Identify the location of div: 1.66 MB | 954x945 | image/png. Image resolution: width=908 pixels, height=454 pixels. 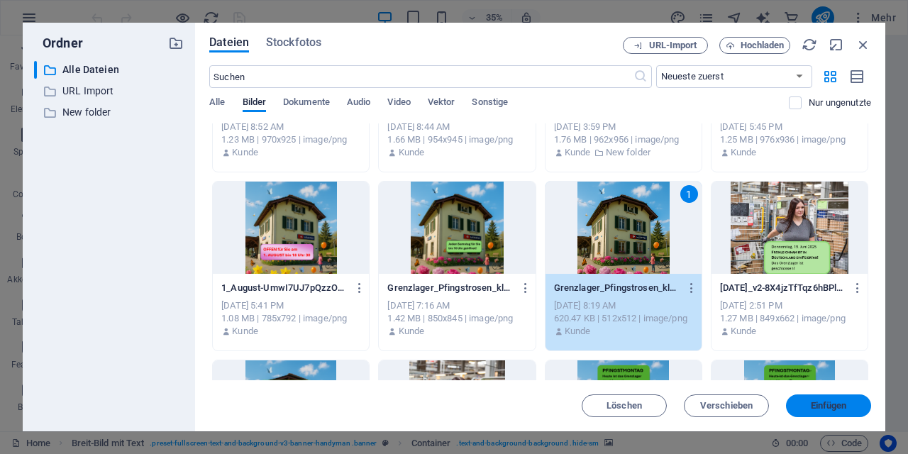
(457, 140).